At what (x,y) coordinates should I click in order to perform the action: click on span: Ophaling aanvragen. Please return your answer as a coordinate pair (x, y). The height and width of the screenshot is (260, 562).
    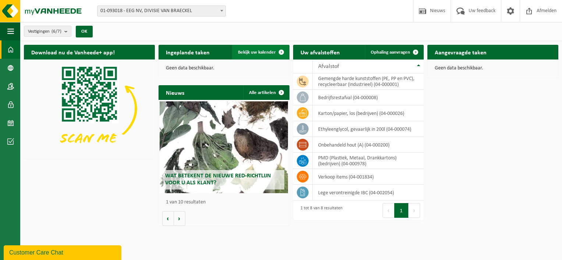
    Looking at the image, I should click on (390, 52).